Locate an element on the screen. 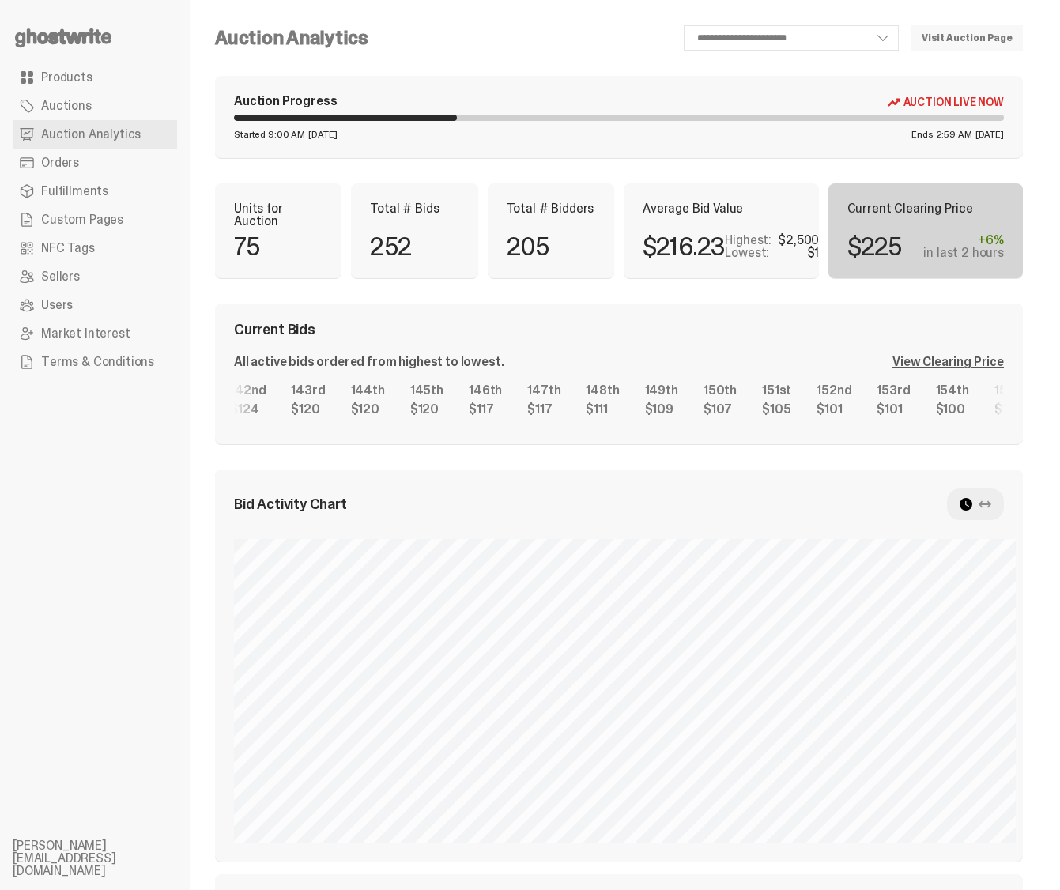 This screenshot has width=1060, height=890. a: Visit Auction Page is located at coordinates (966, 38).